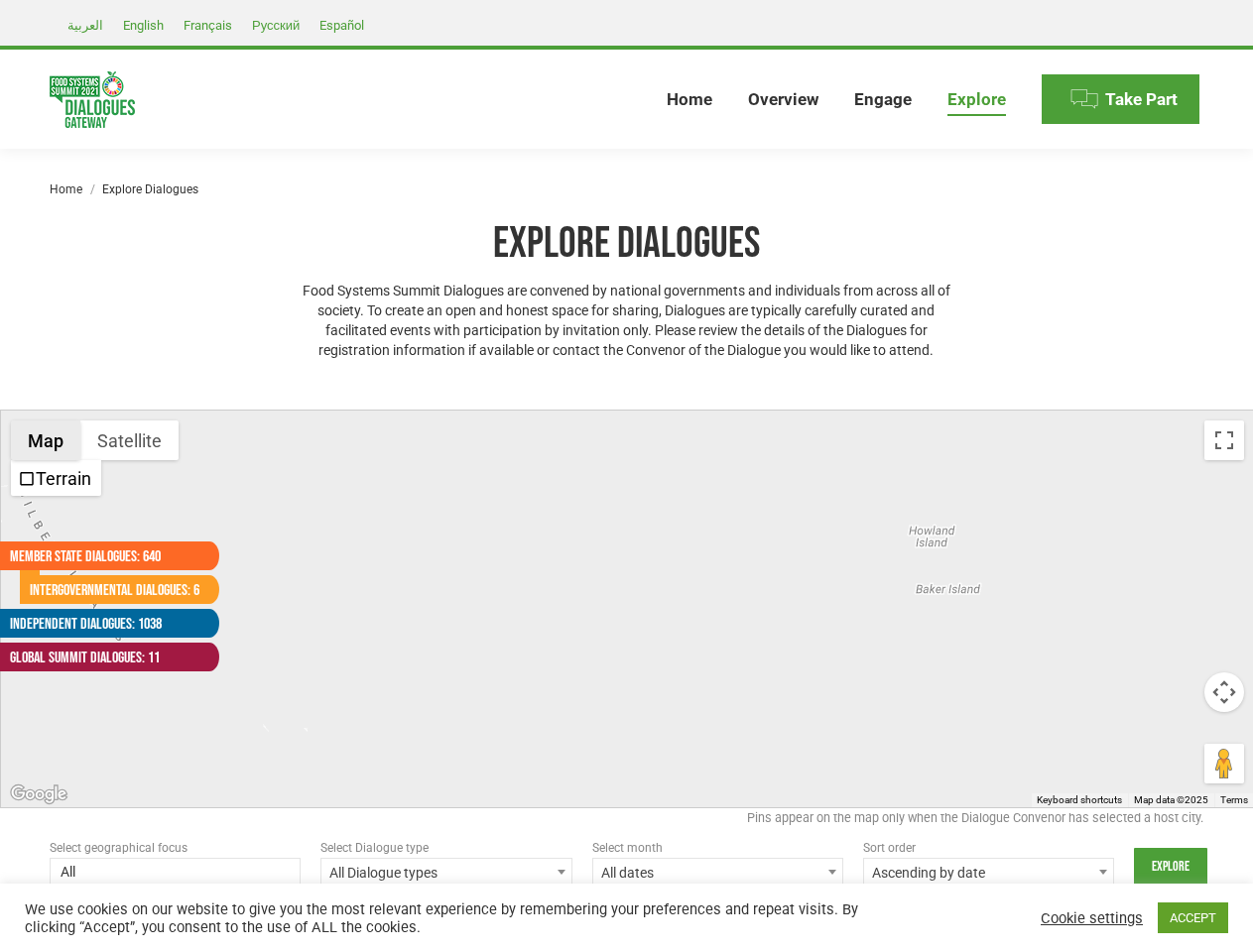 The width and height of the screenshot is (1253, 952). I want to click on div: Select month, so click(717, 848).